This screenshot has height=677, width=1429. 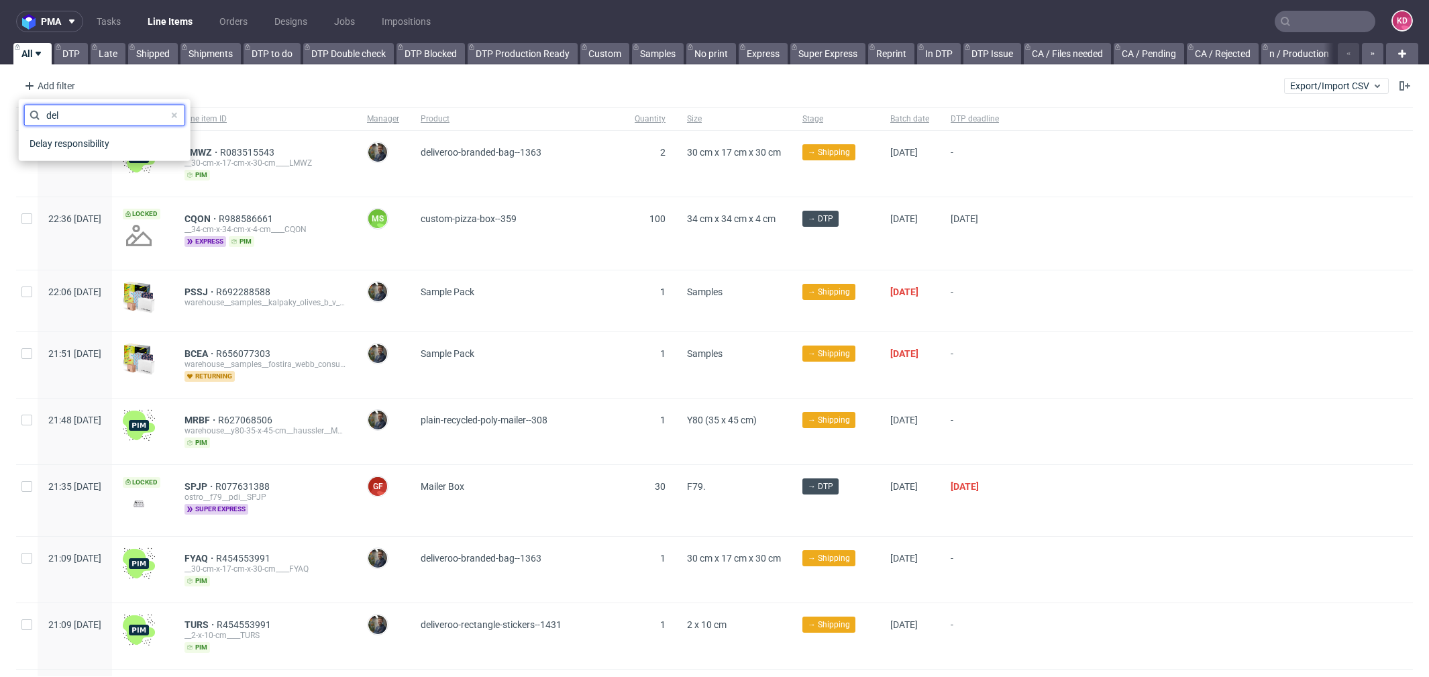 I want to click on span: pma, so click(x=51, y=21).